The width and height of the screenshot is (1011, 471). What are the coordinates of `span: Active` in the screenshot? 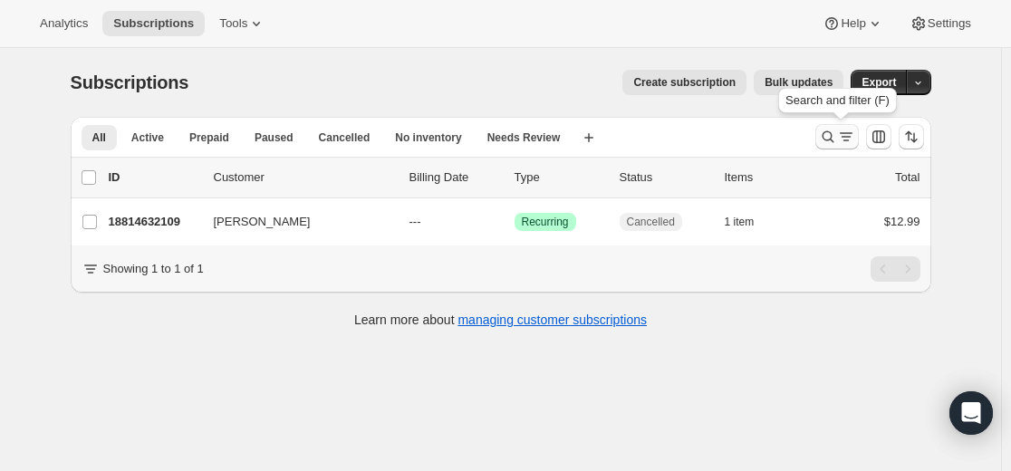 It's located at (148, 138).